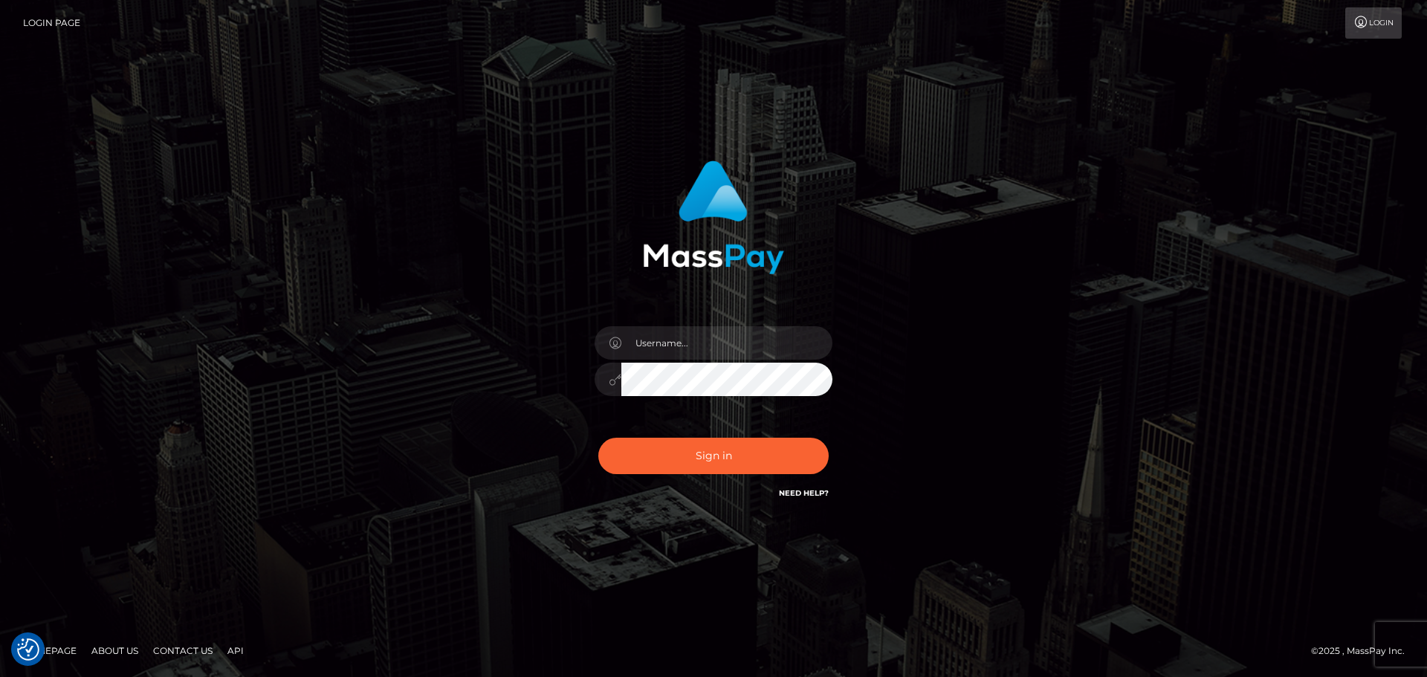 The width and height of the screenshot is (1427, 677). I want to click on img: Revisit consent button, so click(28, 649).